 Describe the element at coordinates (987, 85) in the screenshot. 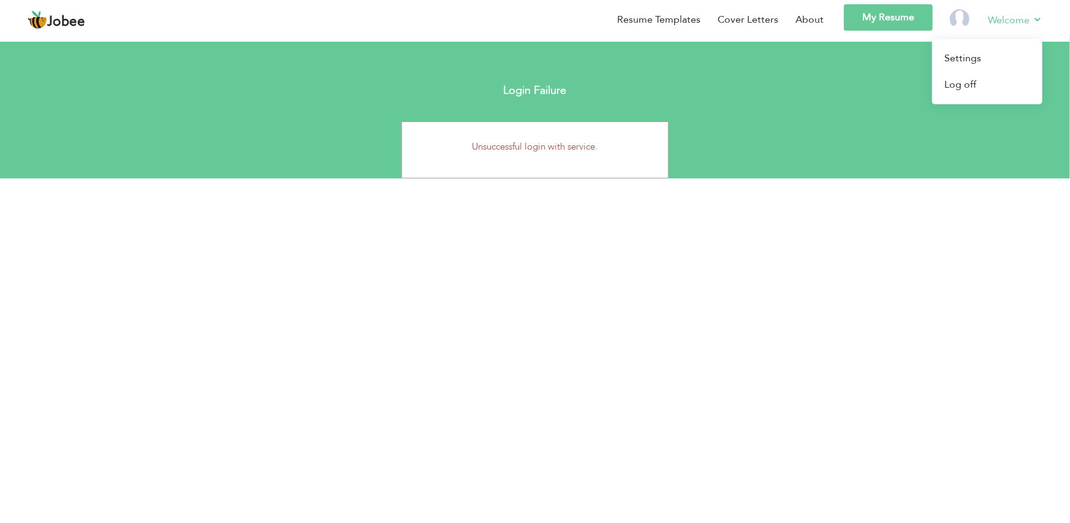

I see `a: Log off` at that location.